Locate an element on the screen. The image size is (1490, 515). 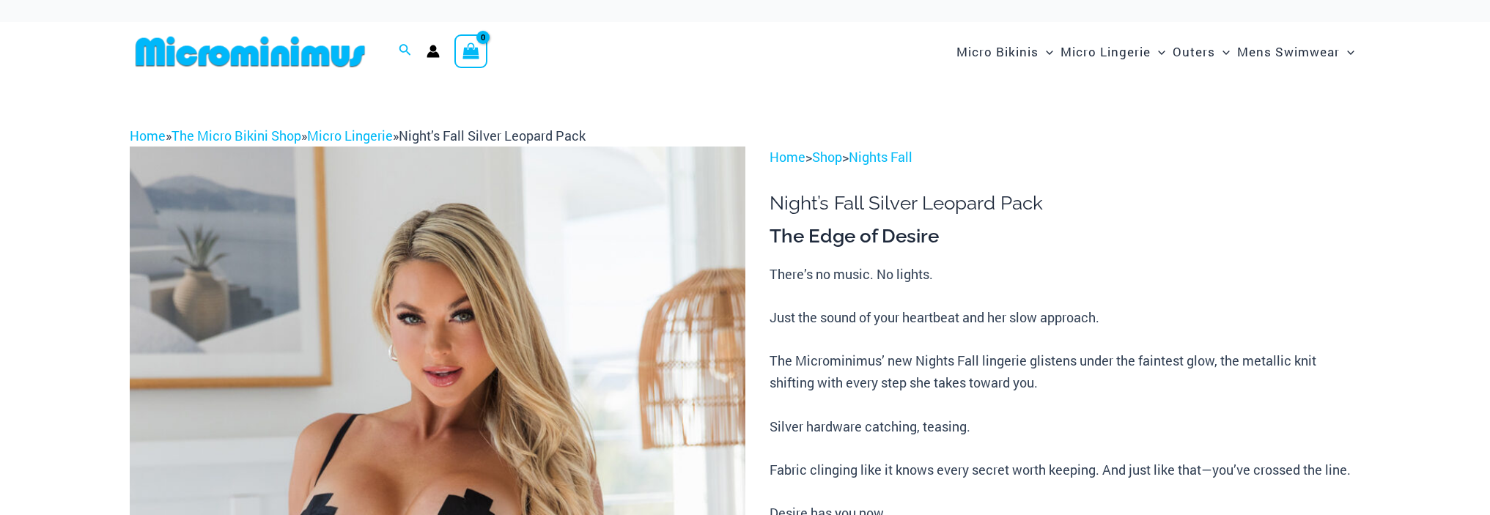
h1: Night’s Fall Silver Leopard Pack is located at coordinates (1065, 203).